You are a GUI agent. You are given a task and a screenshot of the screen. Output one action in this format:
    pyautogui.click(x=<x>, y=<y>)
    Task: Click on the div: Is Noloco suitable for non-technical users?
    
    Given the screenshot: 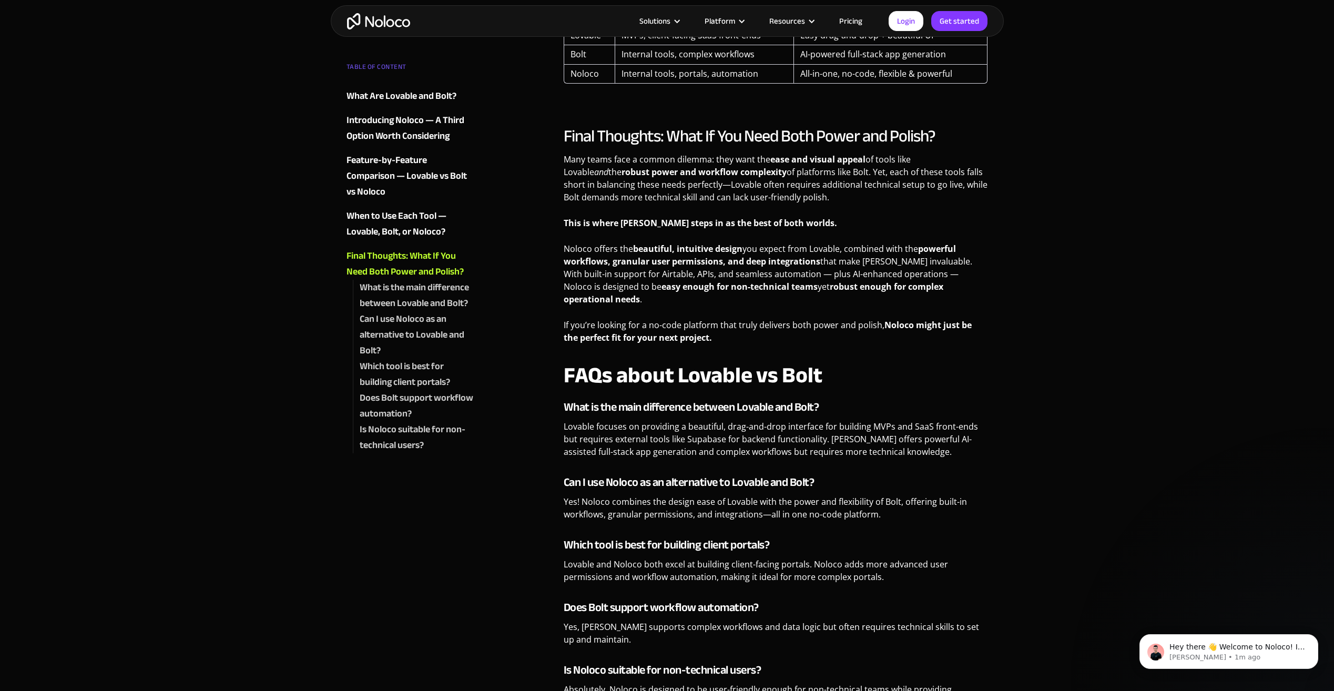 What is the action you would take?
    pyautogui.click(x=417, y=438)
    